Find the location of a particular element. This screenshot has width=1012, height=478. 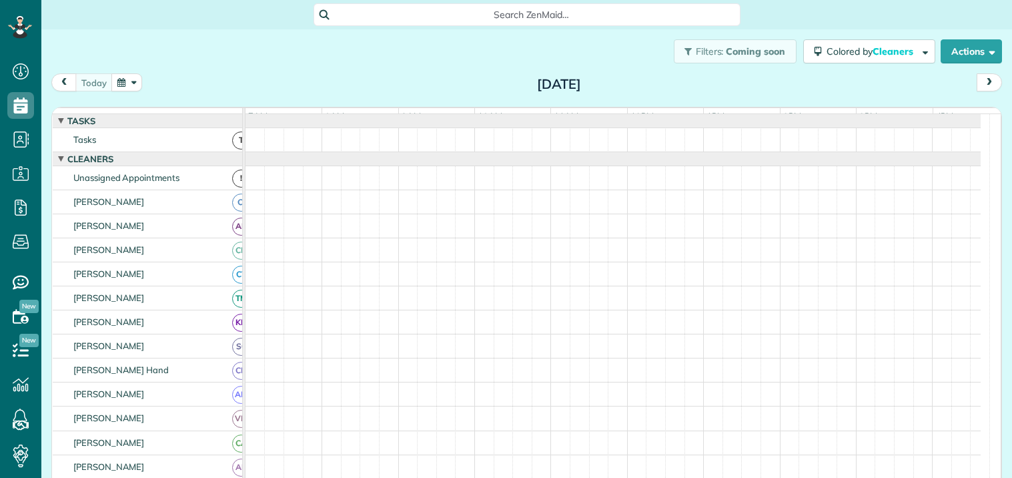

span: T is located at coordinates (241, 140).